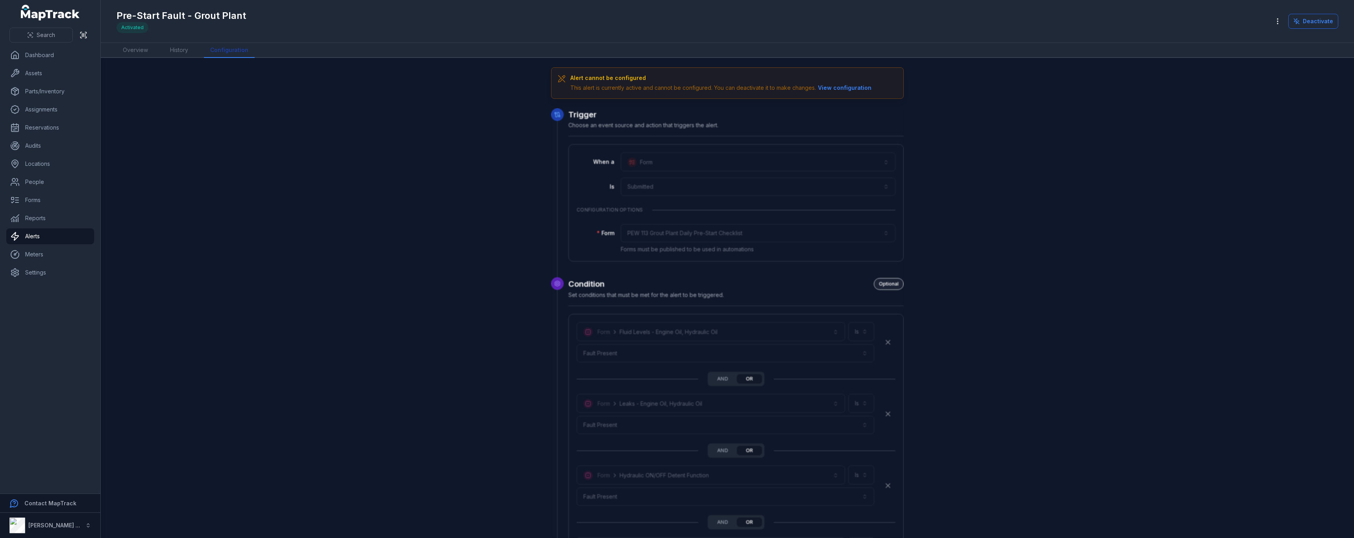 Image resolution: width=1354 pixels, height=538 pixels. What do you see at coordinates (50, 91) in the screenshot?
I see `a: Parts/Inventory` at bounding box center [50, 91].